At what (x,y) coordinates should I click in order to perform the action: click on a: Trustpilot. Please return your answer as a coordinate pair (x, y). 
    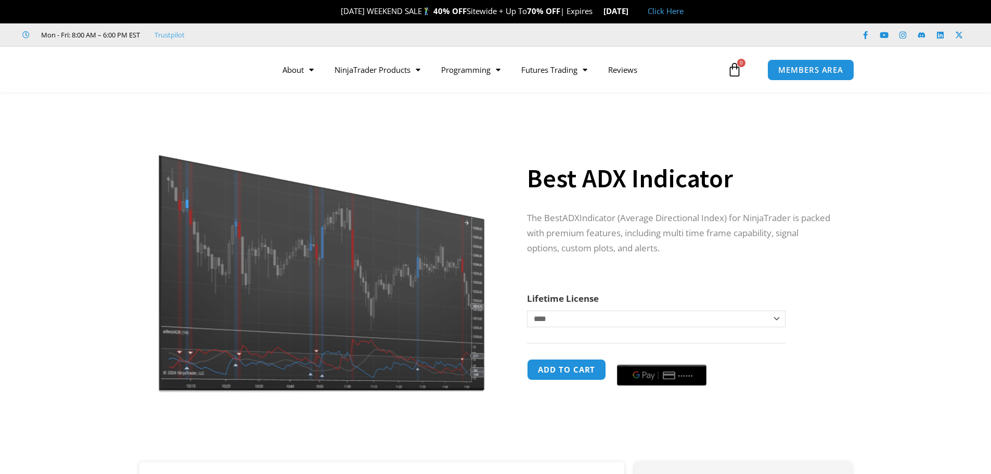
    Looking at the image, I should click on (170, 35).